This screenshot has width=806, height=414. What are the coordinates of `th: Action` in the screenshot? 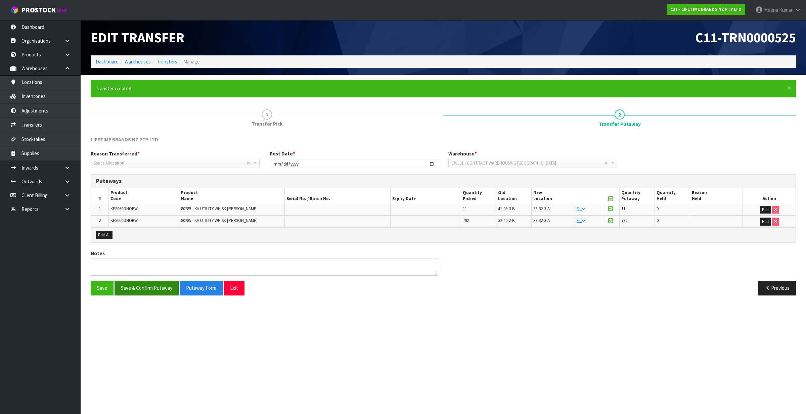 It's located at (769, 196).